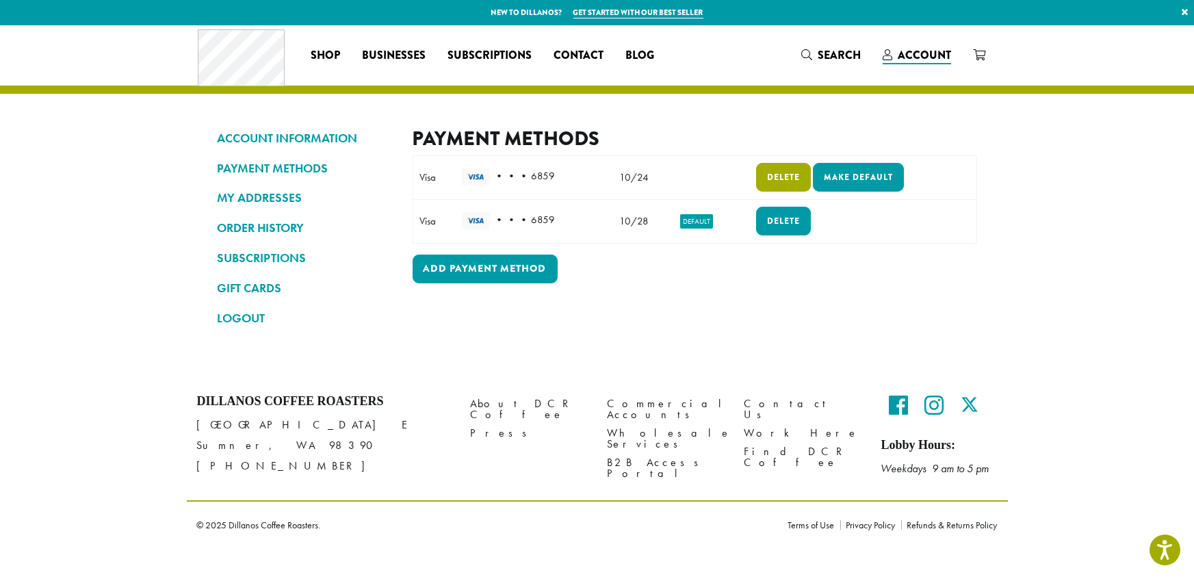 The height and width of the screenshot is (579, 1194). Describe the element at coordinates (935, 468) in the screenshot. I see `em: Weekdays 9 am to 5 pm` at that location.